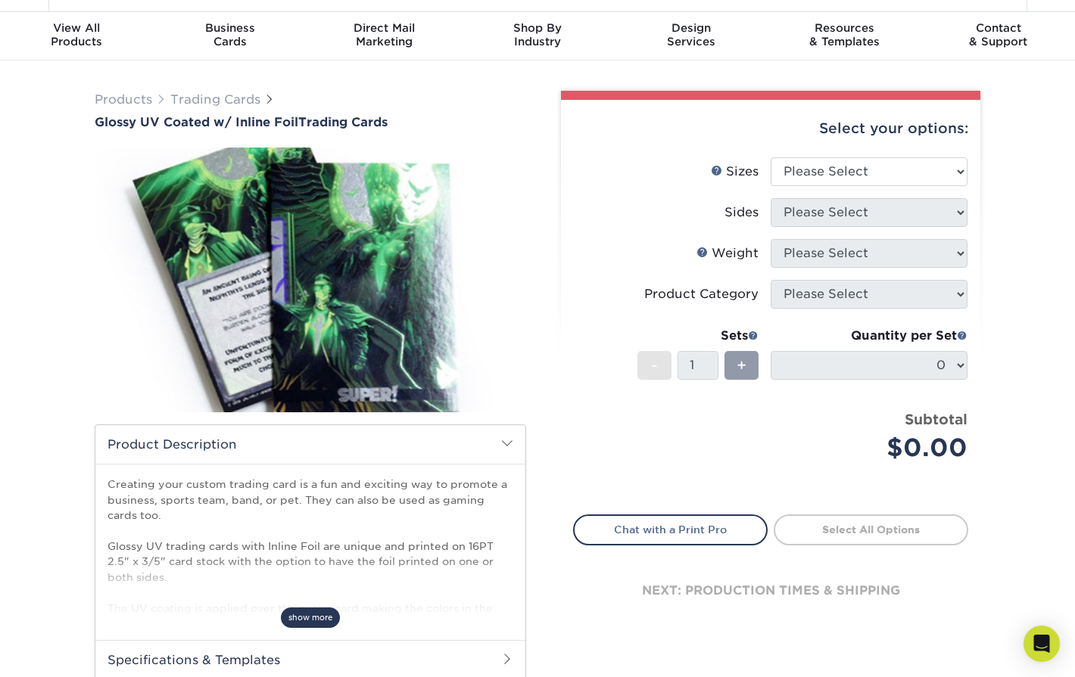  I want to click on span: show more, so click(310, 618).